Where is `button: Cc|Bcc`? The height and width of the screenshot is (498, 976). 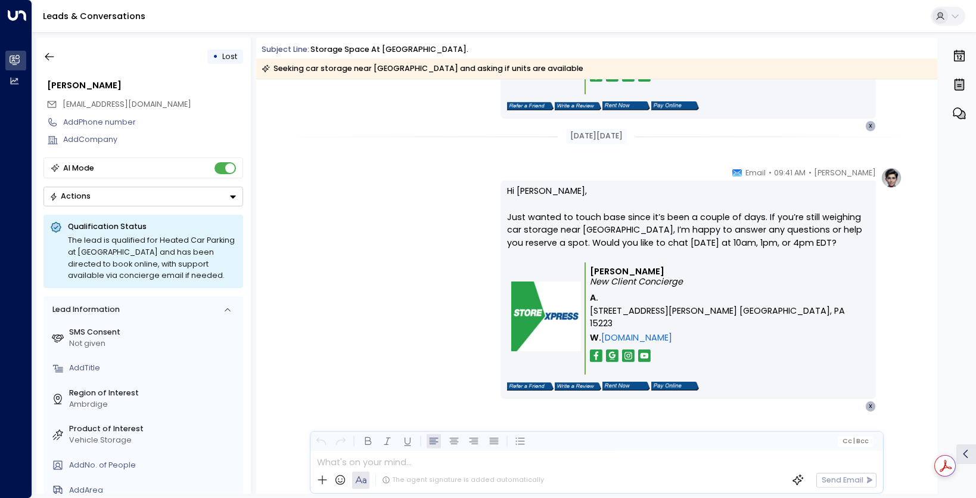 button: Cc|Bcc is located at coordinates (855, 440).